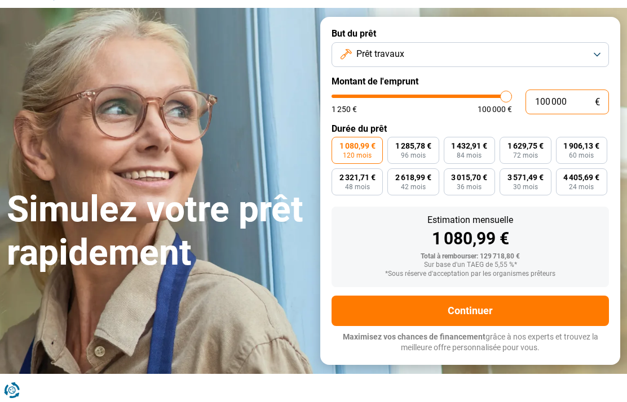 This screenshot has height=402, width=627. What do you see at coordinates (470, 311) in the screenshot?
I see `button: Continuer` at bounding box center [470, 311].